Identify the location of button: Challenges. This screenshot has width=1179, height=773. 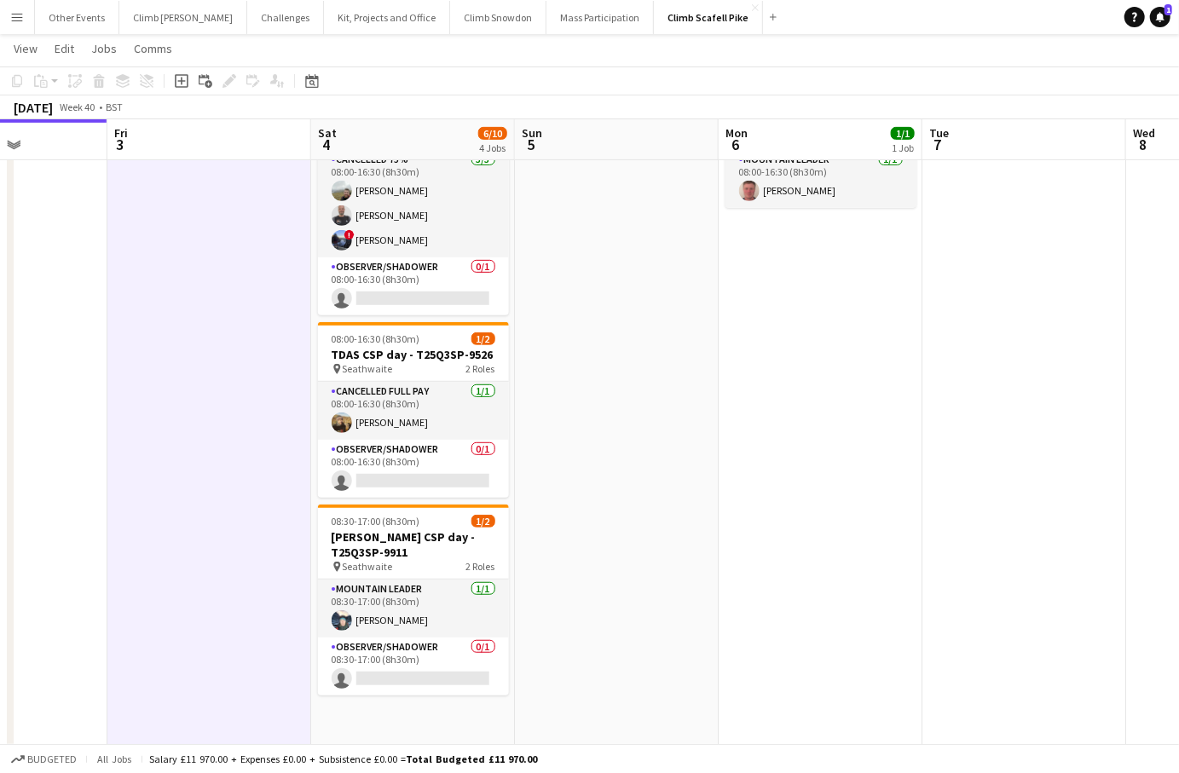
(286, 17).